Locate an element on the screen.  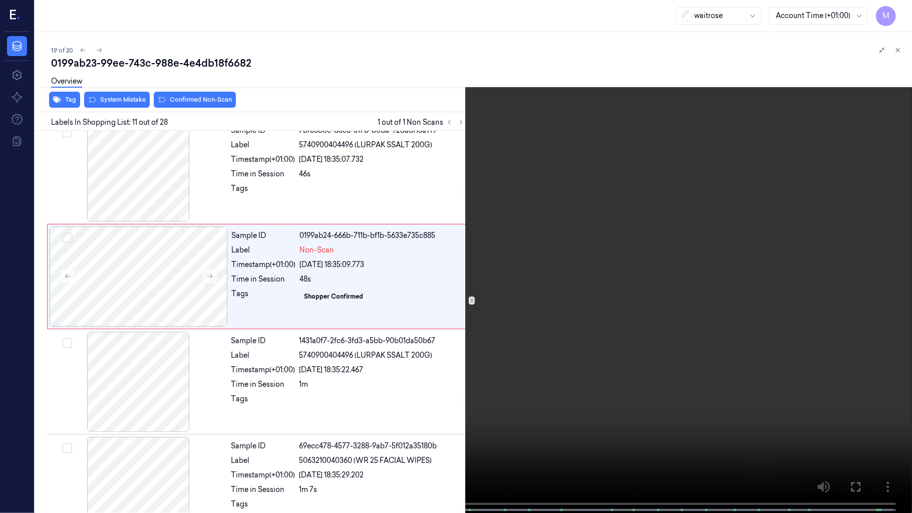
span: 5063210040360 (WR 25 FACIAL WIPES) is located at coordinates (365, 460).